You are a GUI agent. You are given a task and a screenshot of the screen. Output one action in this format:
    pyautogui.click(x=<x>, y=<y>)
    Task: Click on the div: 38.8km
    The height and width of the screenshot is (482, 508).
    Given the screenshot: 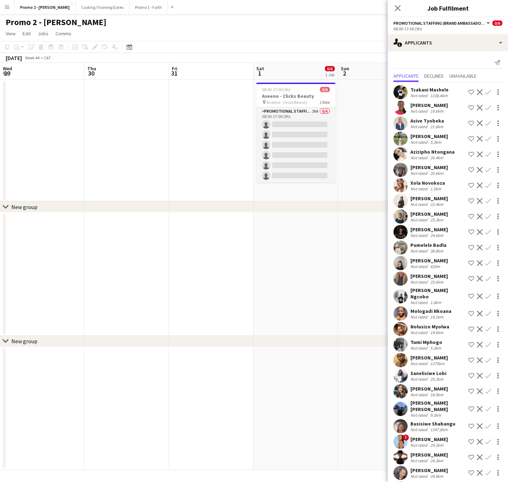 What is the action you would take?
    pyautogui.click(x=436, y=251)
    